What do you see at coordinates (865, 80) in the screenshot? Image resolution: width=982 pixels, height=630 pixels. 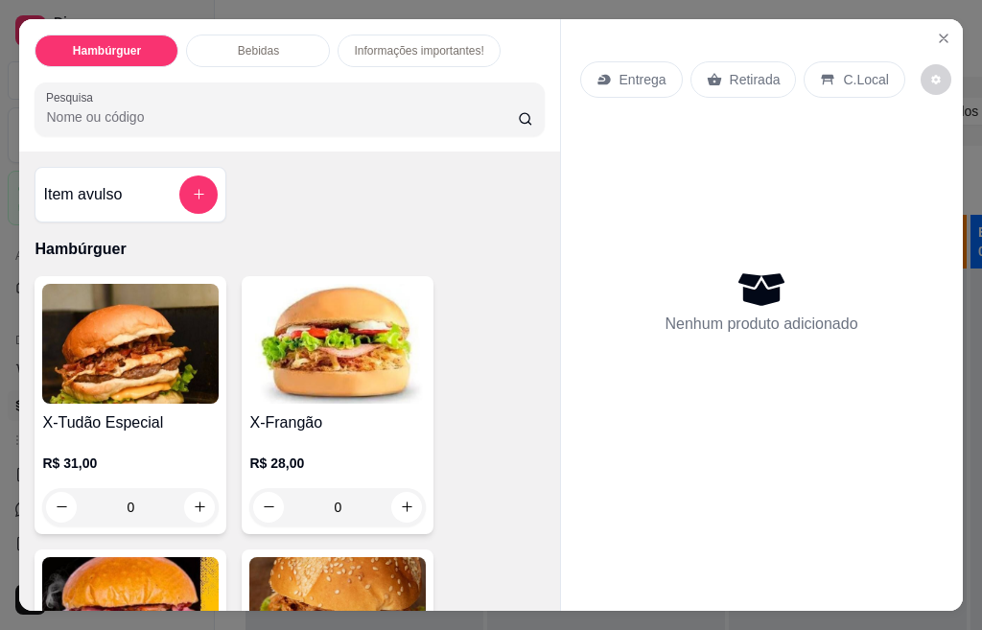 I see `p: C.Local` at bounding box center [865, 80].